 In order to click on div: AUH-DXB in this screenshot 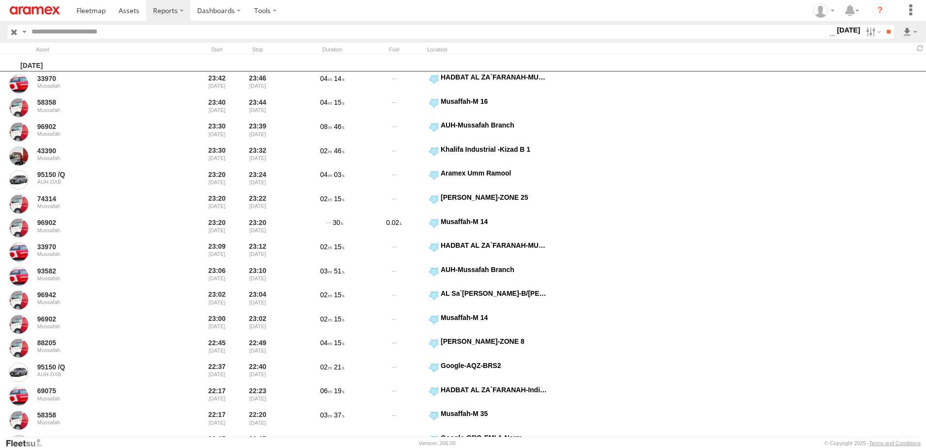, I will do `click(104, 374)`.